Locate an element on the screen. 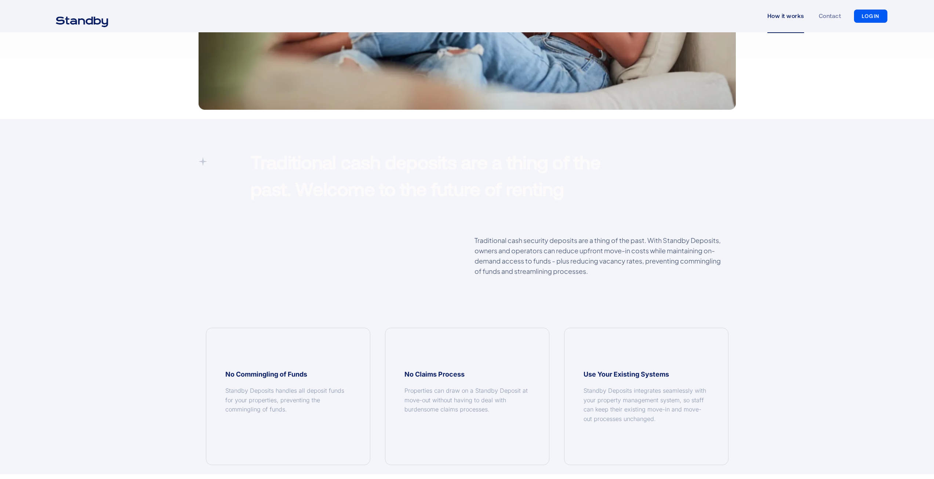  p: Traditional cash deposits are a thing of the past. Welcome to the future of renting is located at coordinates (445, 175).